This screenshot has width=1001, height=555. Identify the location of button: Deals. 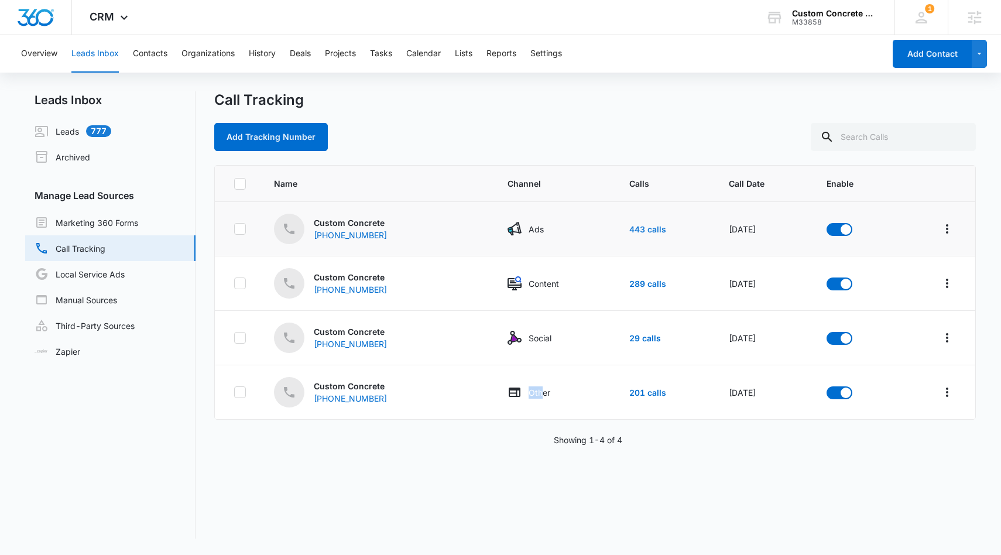
(300, 54).